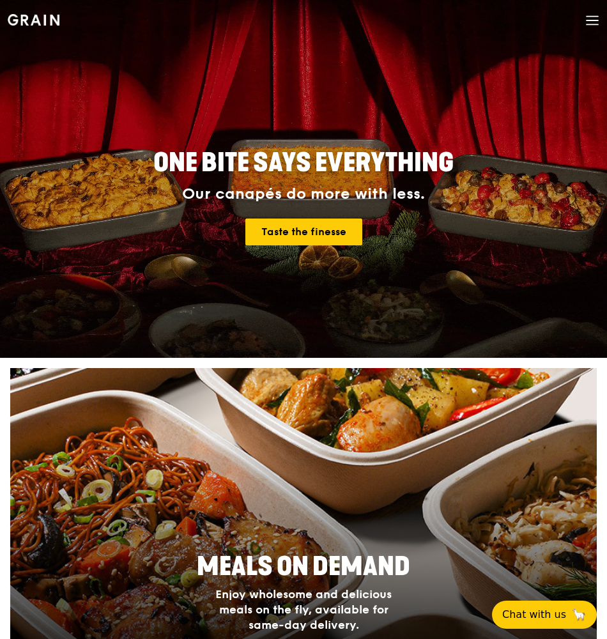  Describe the element at coordinates (304, 610) in the screenshot. I see `span: Enjoy wholesome and delicious meals on the fly, available for same-day delivery.` at that location.